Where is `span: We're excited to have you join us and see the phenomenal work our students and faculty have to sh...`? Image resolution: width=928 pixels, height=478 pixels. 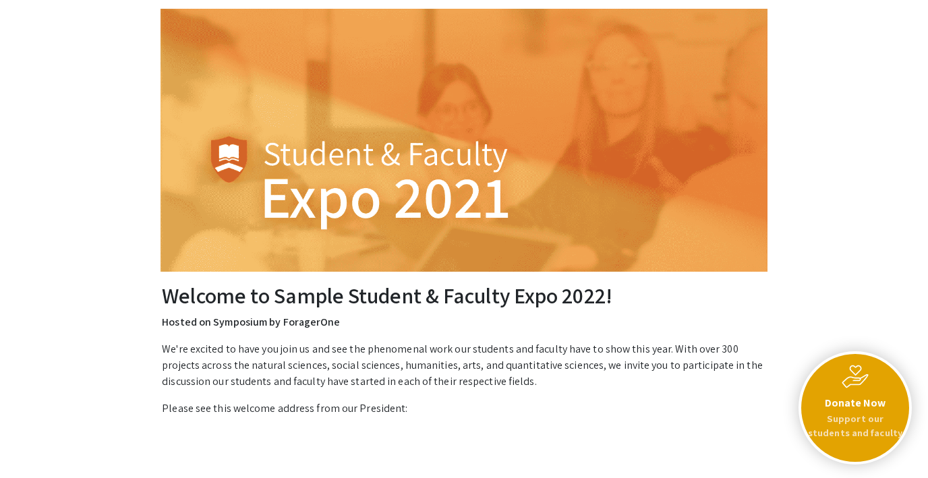 span: We're excited to have you join us and see the phenomenal work our students and faculty have to sh... is located at coordinates (462, 365).